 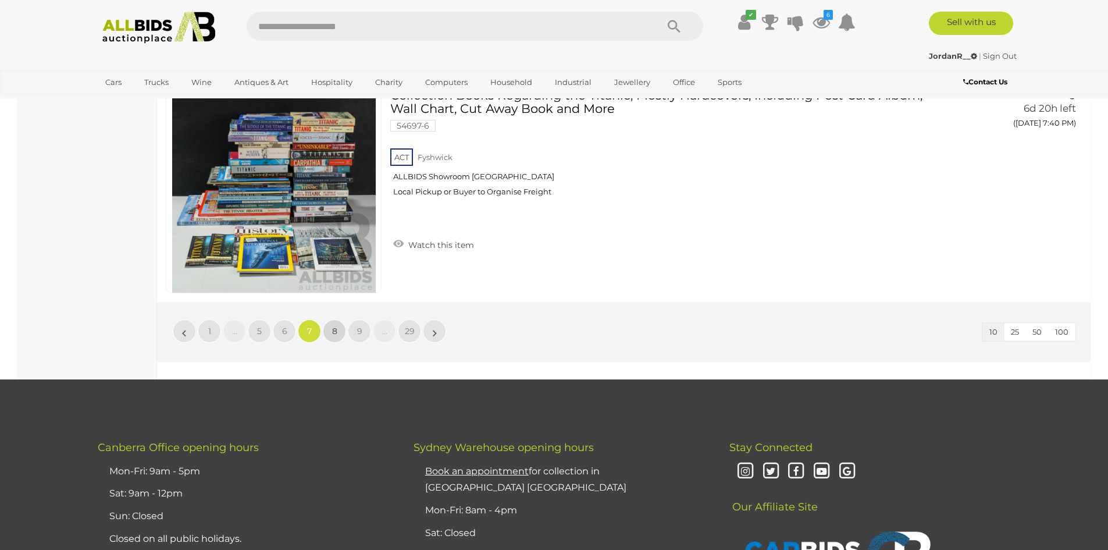 What do you see at coordinates (971, 23) in the screenshot?
I see `a: Sell with us` at bounding box center [971, 23].